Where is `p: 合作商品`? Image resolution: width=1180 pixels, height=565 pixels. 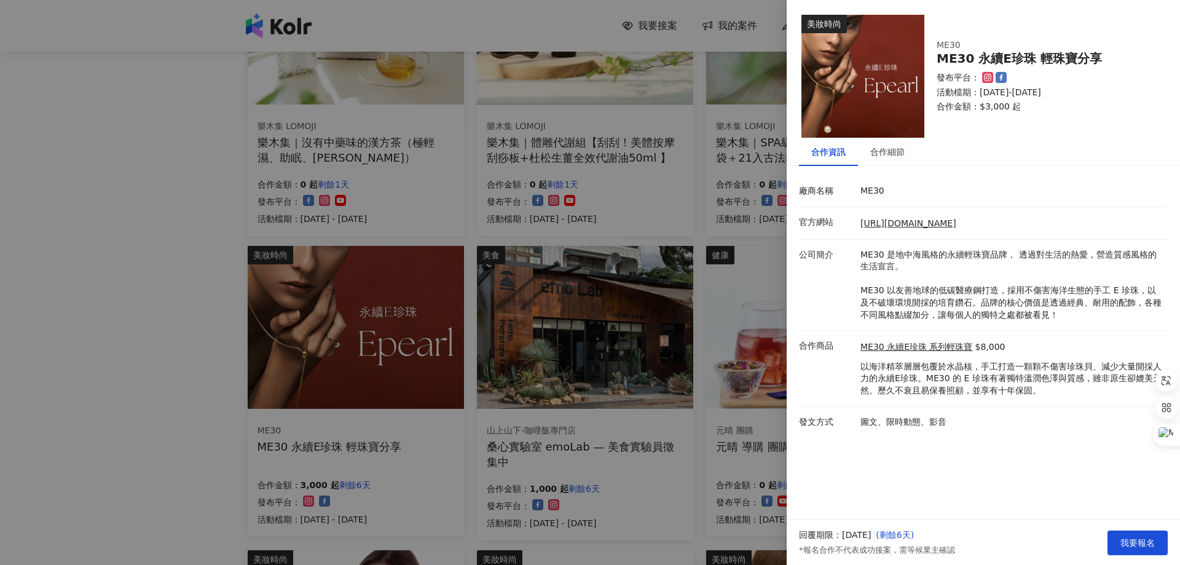
p: 合作商品 is located at coordinates (827, 346).